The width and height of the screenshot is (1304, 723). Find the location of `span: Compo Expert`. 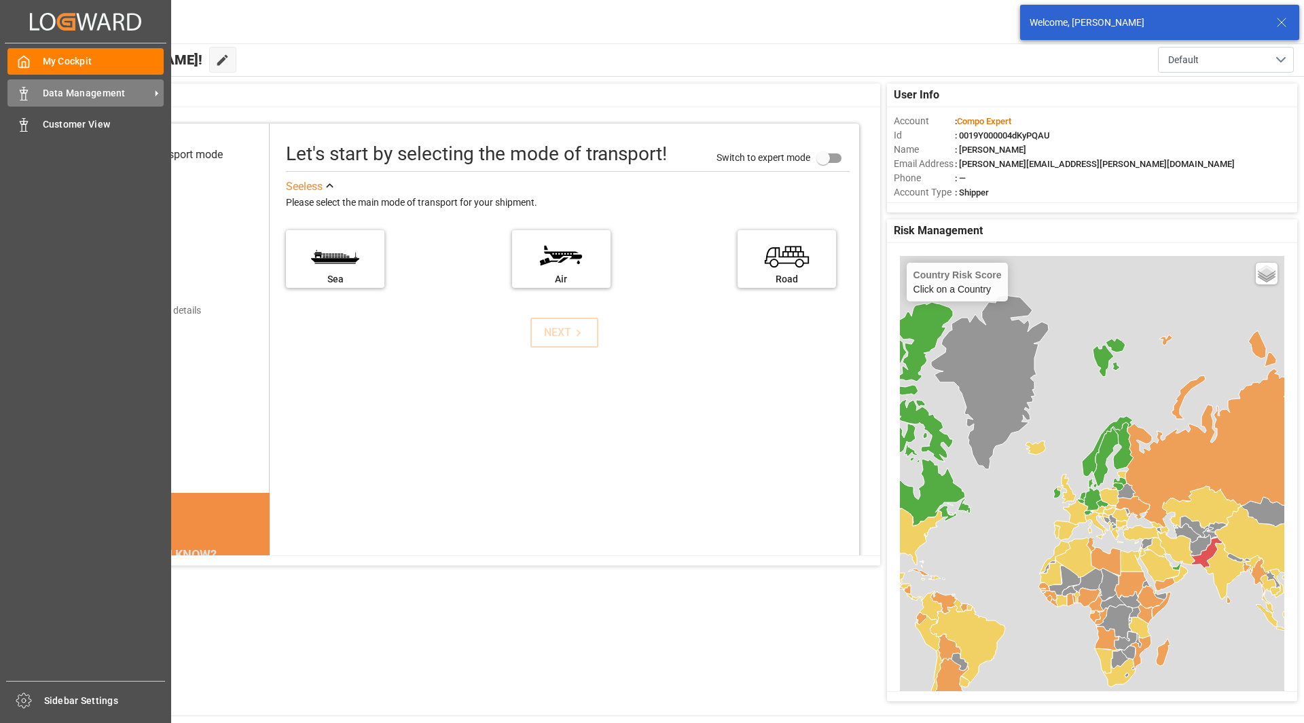

span: Compo Expert is located at coordinates (984, 121).